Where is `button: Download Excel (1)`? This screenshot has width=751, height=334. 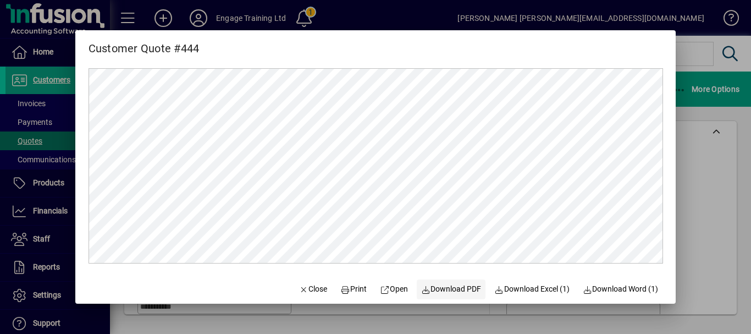 button: Download Excel (1) is located at coordinates (532, 289).